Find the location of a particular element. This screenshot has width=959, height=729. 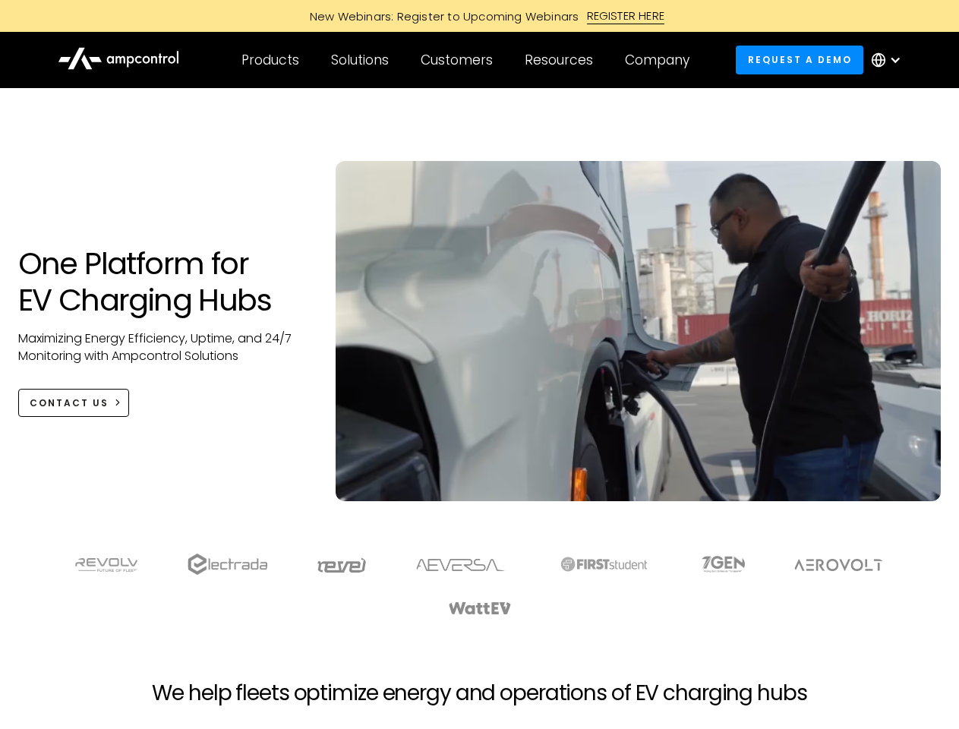

div: Customers is located at coordinates (456, 60).